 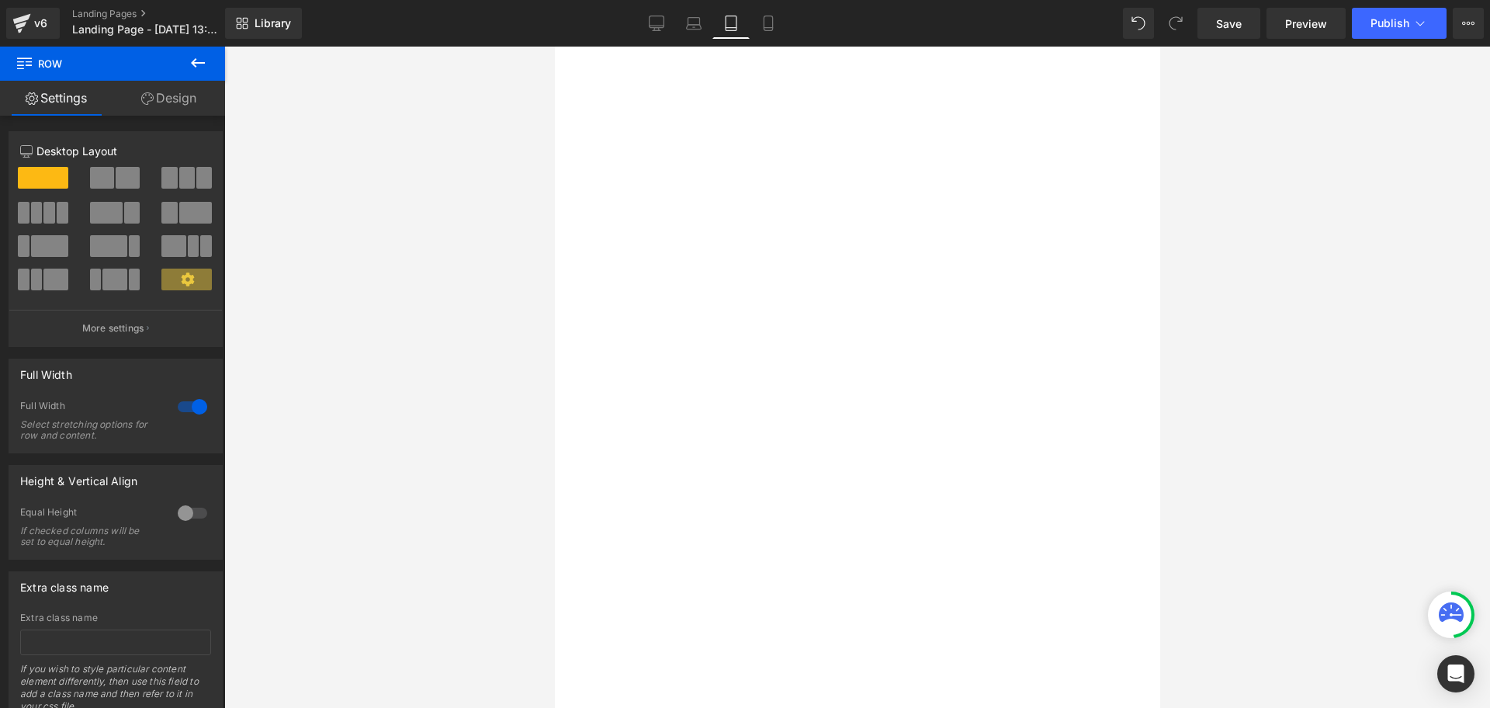 I want to click on a: New Library, so click(x=263, y=23).